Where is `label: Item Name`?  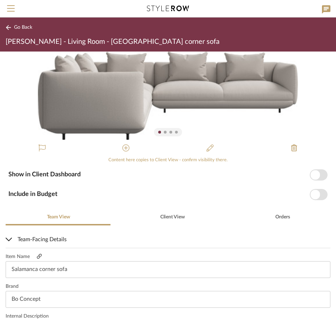
label: Item Name is located at coordinates (168, 257).